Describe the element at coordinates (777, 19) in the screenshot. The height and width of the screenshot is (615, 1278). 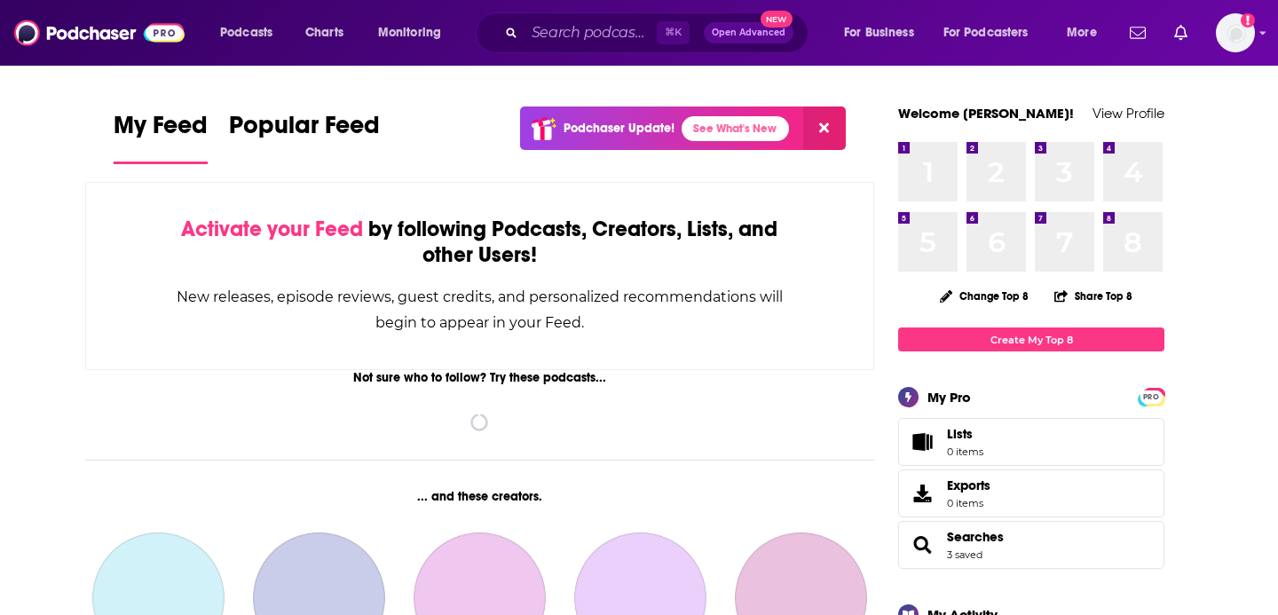
I see `span: New` at that location.